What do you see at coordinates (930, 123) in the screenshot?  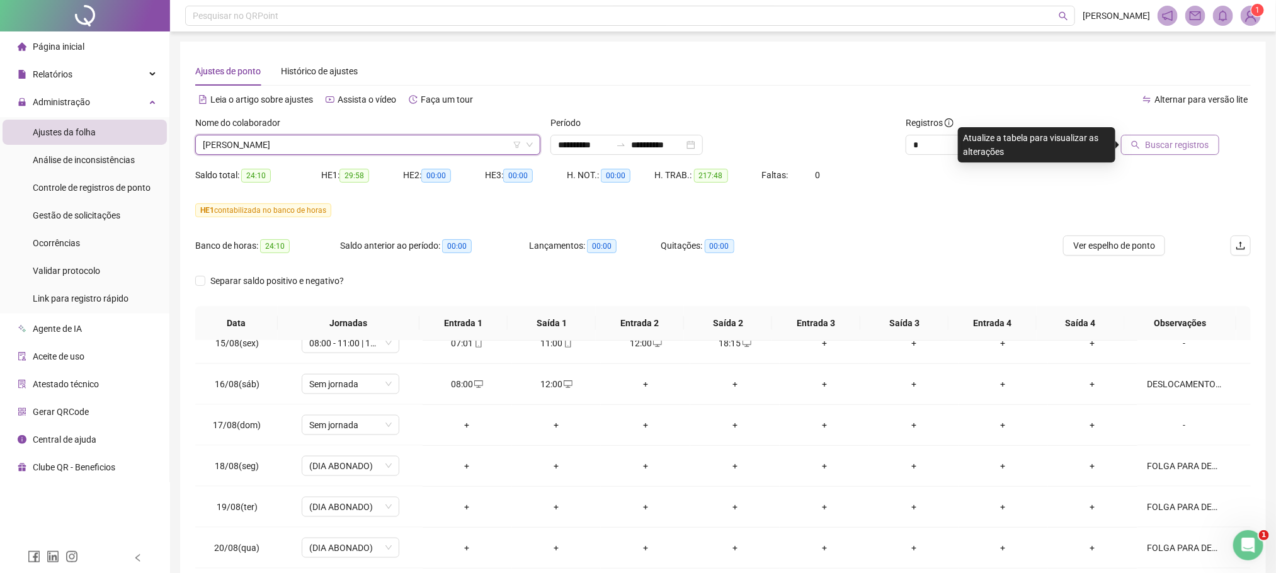 I see `span: Registros` at bounding box center [930, 123].